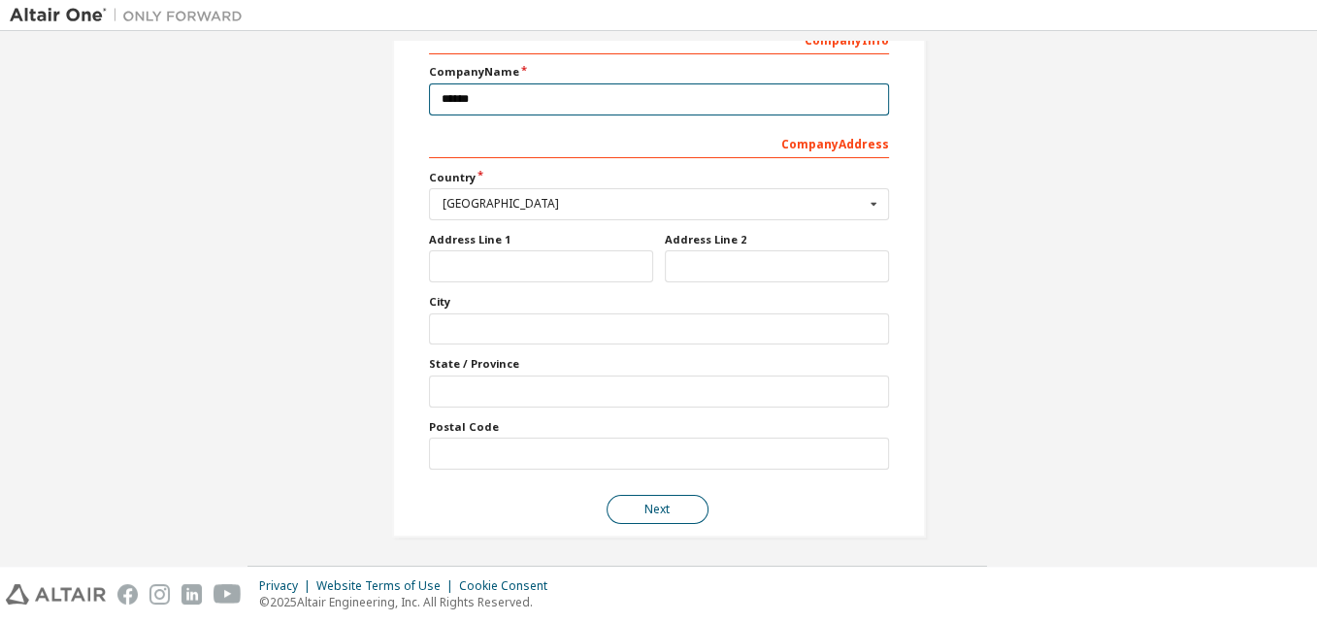 This screenshot has height=622, width=1317. I want to click on div: Website Terms of Use, so click(387, 586).